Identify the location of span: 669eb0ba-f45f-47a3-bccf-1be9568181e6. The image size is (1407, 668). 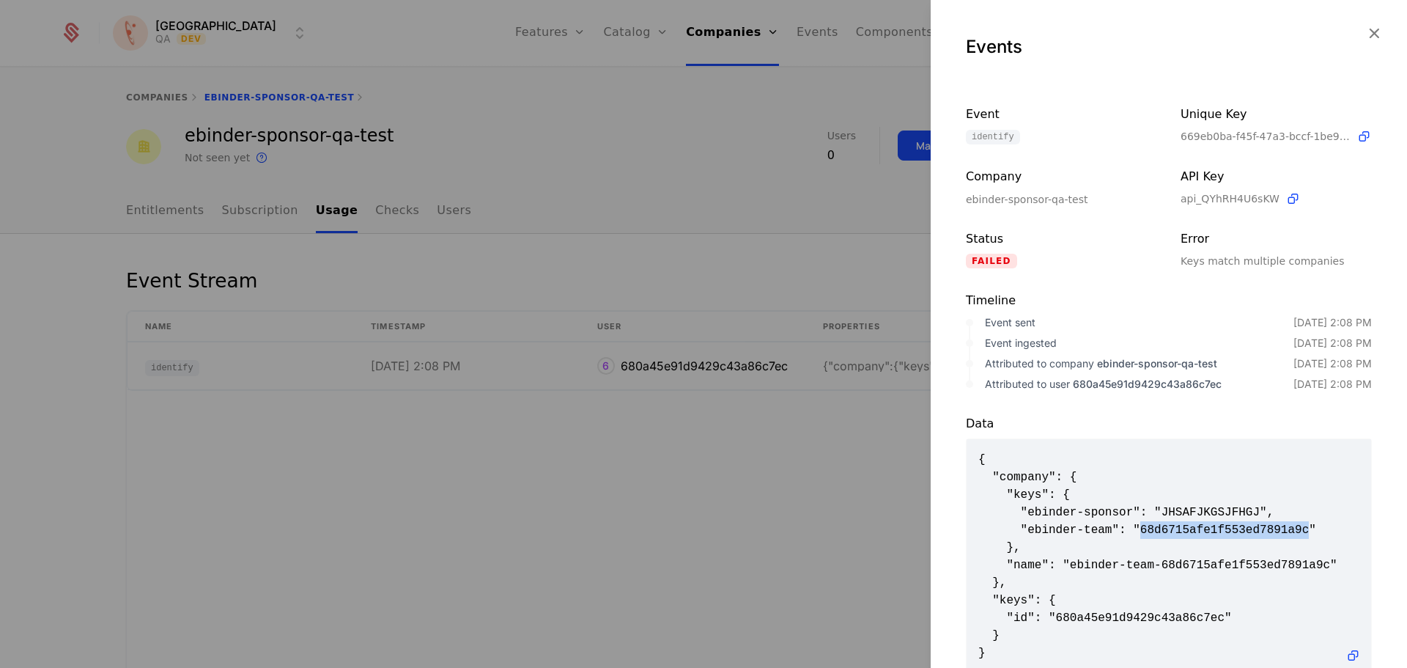
(1266, 136).